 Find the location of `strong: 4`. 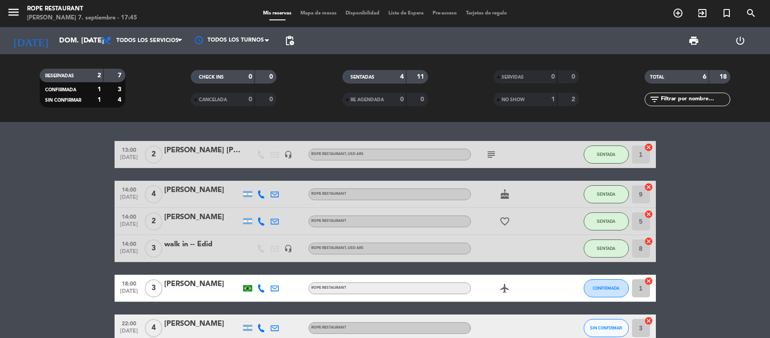

strong: 4 is located at coordinates (120, 100).